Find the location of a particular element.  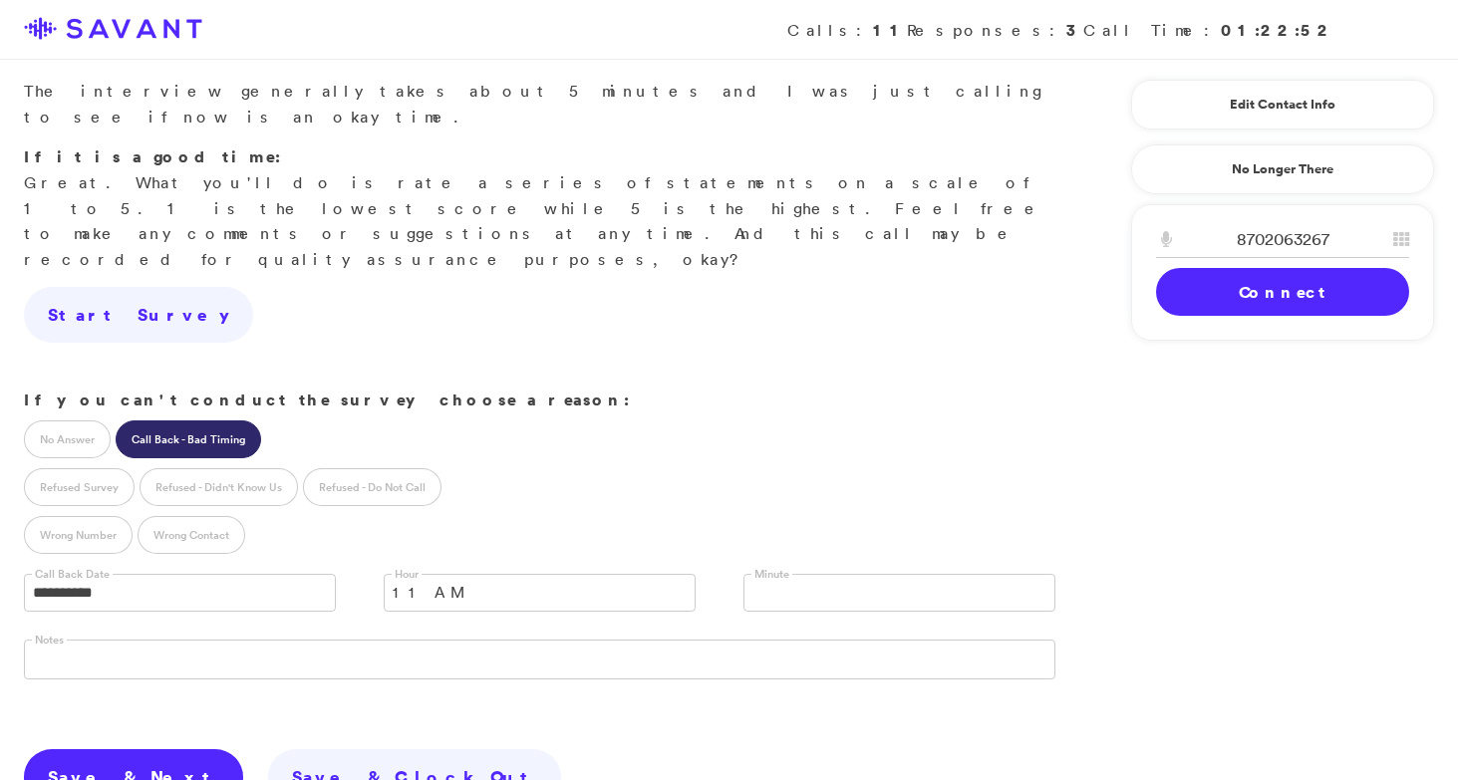

label: Refused Survey is located at coordinates (79, 487).